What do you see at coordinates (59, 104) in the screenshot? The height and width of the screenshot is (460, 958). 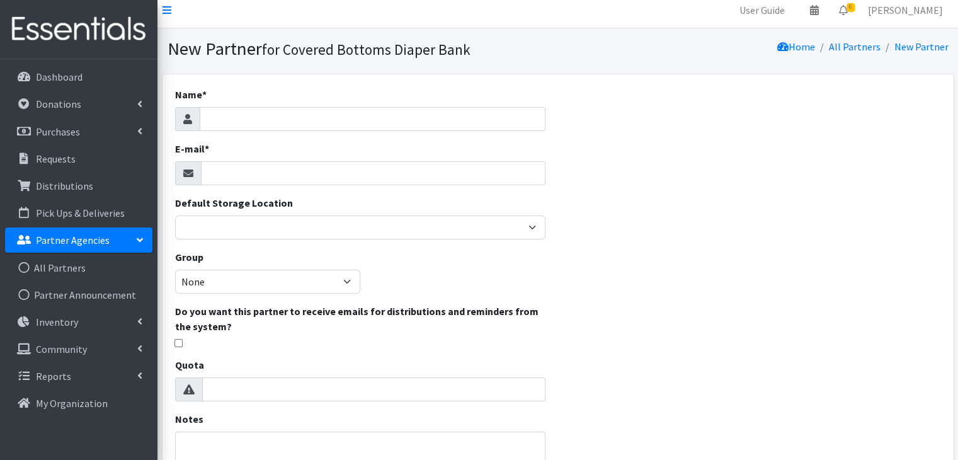 I see `p: Donations` at bounding box center [59, 104].